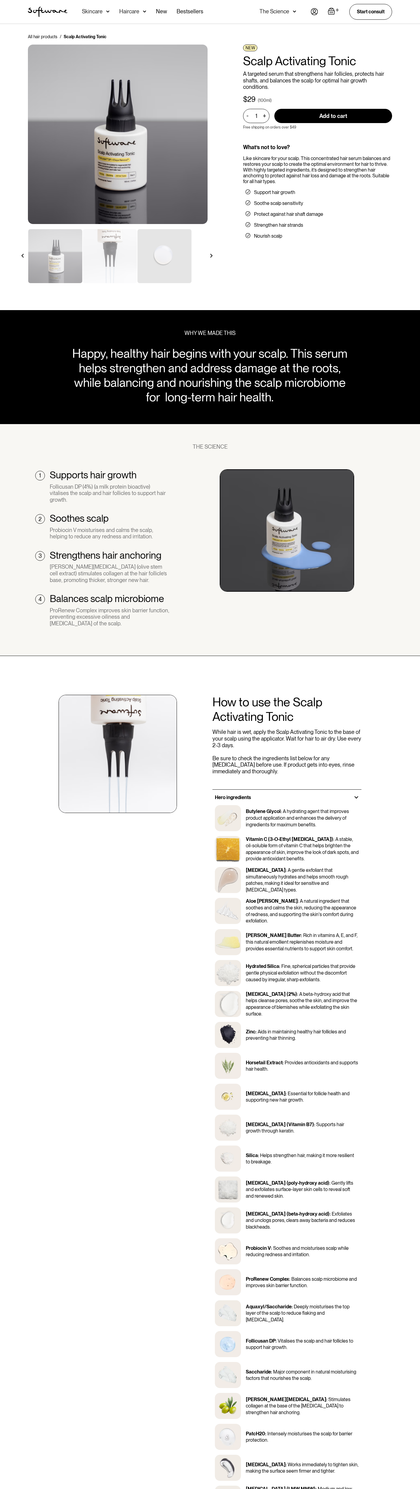 The width and height of the screenshot is (420, 1489). Describe the element at coordinates (299, 1159) in the screenshot. I see `p: Helps strengthen hair, making it more resilient to breakage.` at that location.